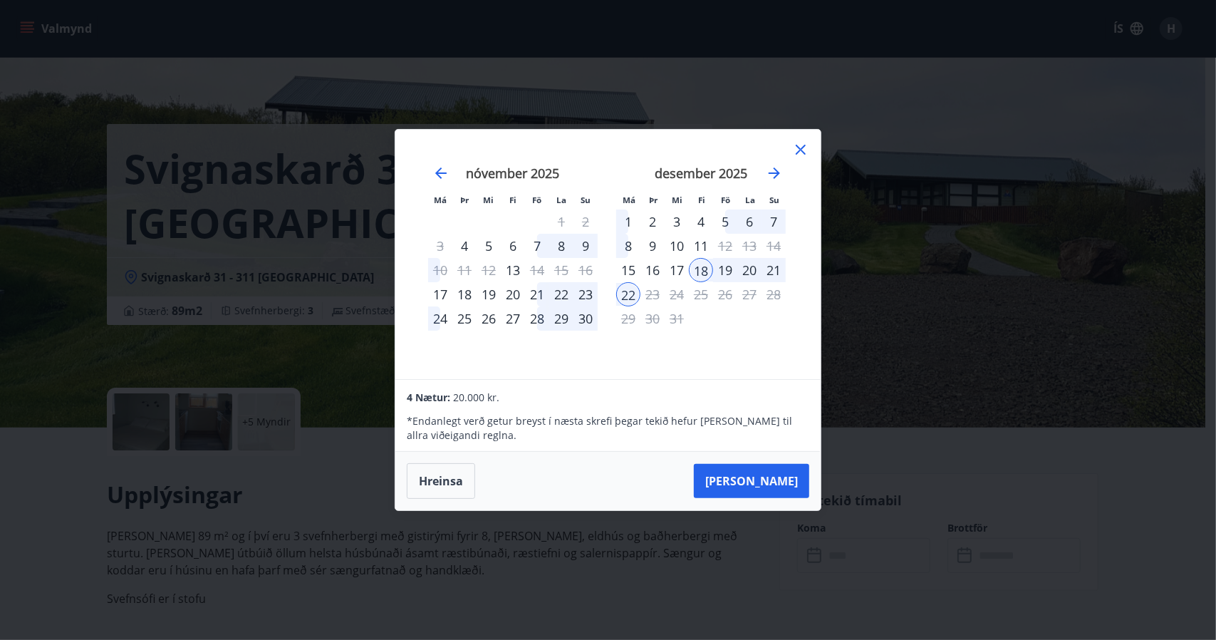  What do you see at coordinates (489, 319) in the screenshot?
I see `td: Choose miðvikudagur, 26. nóvember 2025 as your check-in date. It’s available.` at bounding box center [489, 319].